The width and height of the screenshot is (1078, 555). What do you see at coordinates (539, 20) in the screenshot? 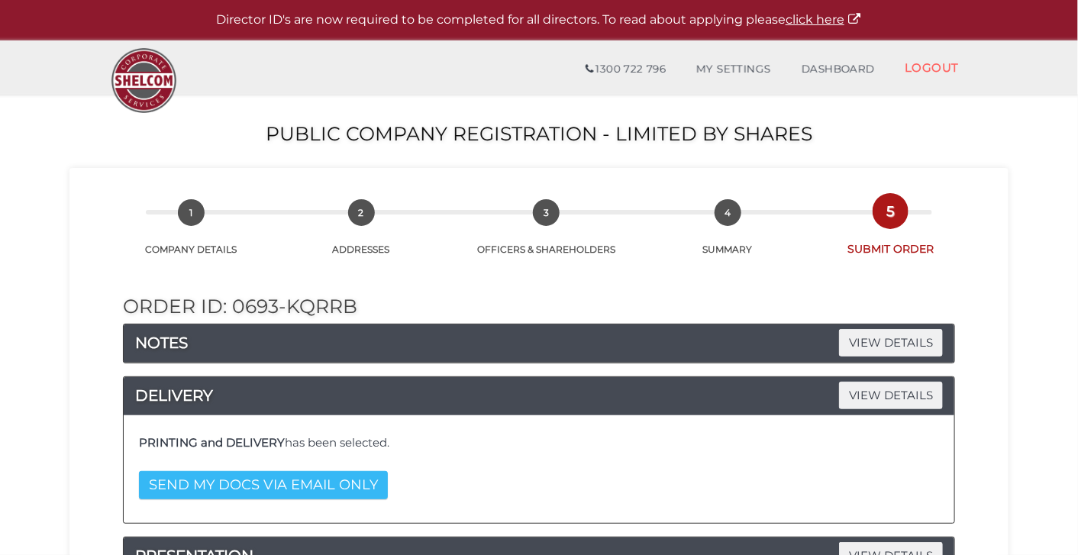
I see `p: Director ID's are now required to be completed for all directors. To read about applying please` at bounding box center [539, 20].